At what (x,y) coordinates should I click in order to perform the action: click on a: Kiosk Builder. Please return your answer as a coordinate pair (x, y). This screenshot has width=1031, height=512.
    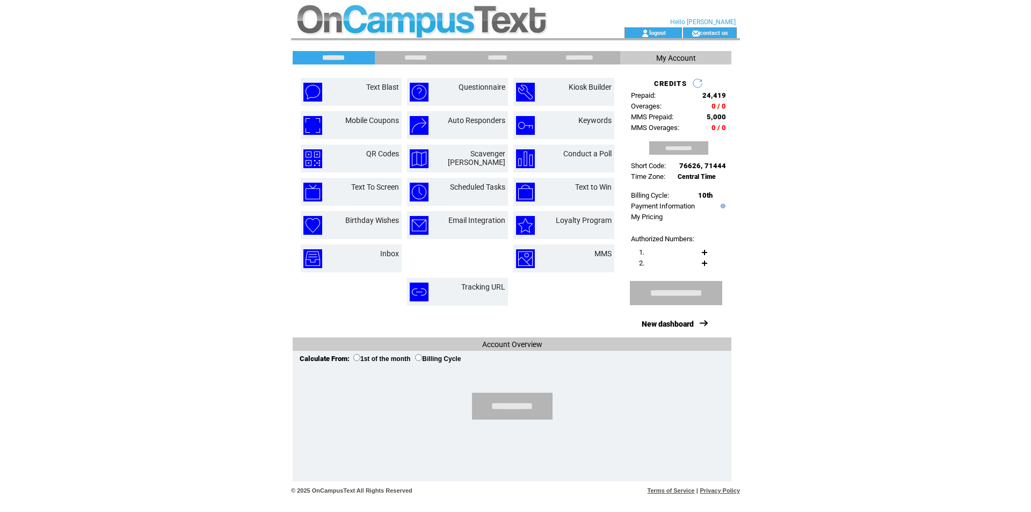
    Looking at the image, I should click on (590, 87).